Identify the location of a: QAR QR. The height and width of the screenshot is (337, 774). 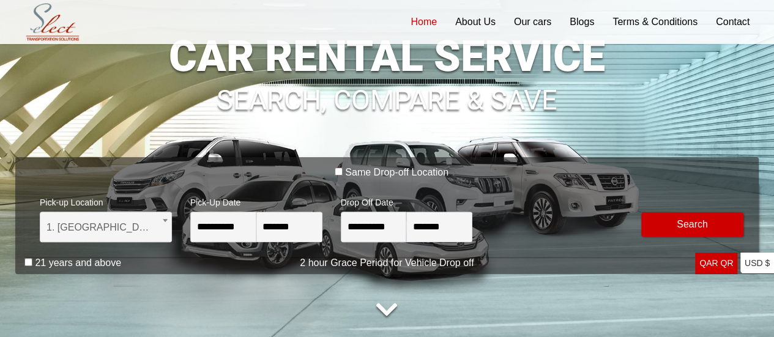
(716, 263).